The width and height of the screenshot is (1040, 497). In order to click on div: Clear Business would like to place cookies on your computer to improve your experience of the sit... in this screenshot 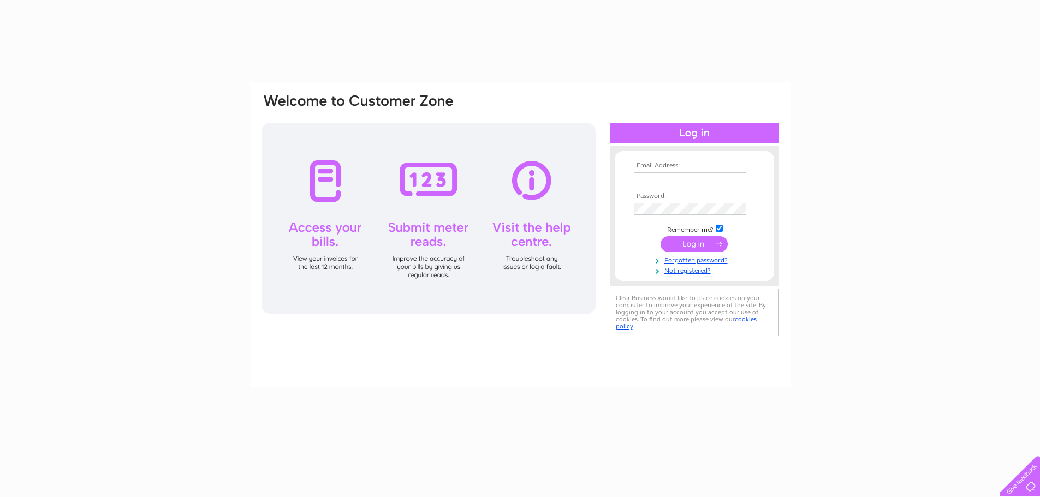, I will do `click(694, 312)`.